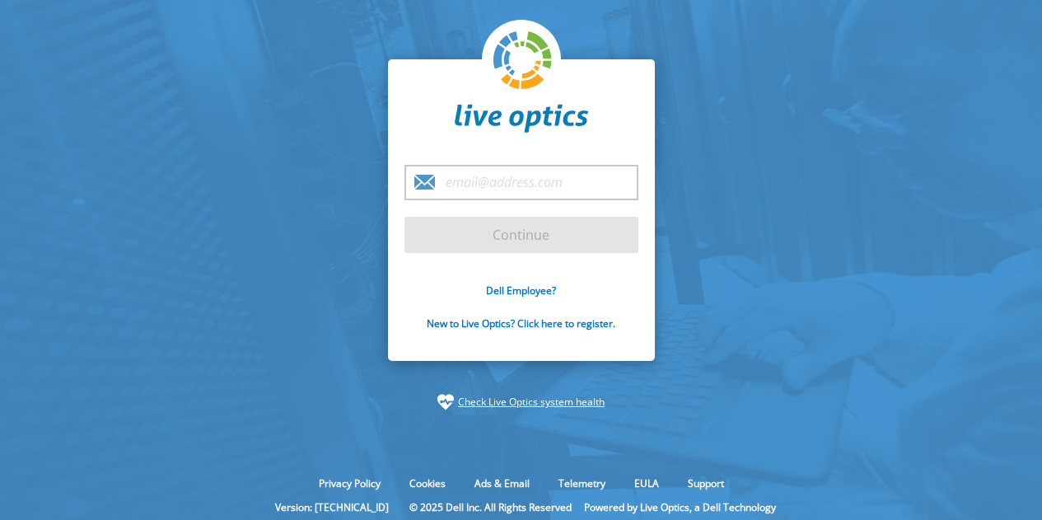 This screenshot has width=1042, height=520. What do you see at coordinates (706, 483) in the screenshot?
I see `a: Support` at bounding box center [706, 483].